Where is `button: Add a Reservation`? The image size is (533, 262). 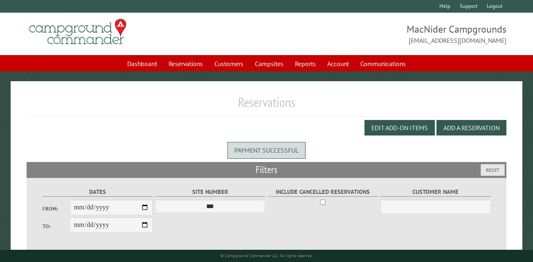 button: Add a Reservation is located at coordinates (471, 128).